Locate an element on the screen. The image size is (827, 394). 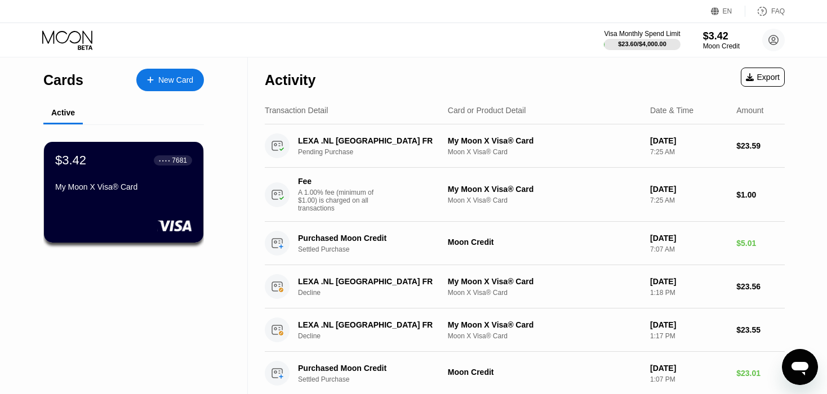
div: Export is located at coordinates (763, 77).